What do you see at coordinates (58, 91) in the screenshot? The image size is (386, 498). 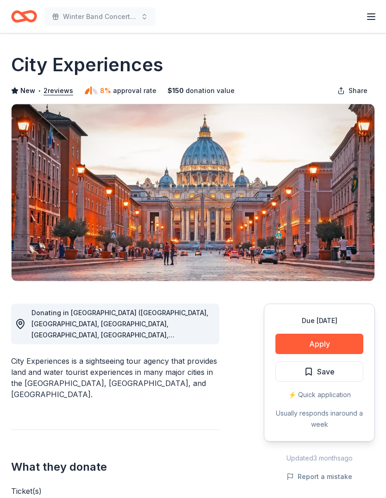 I see `button: 2reviews` at bounding box center [58, 91].